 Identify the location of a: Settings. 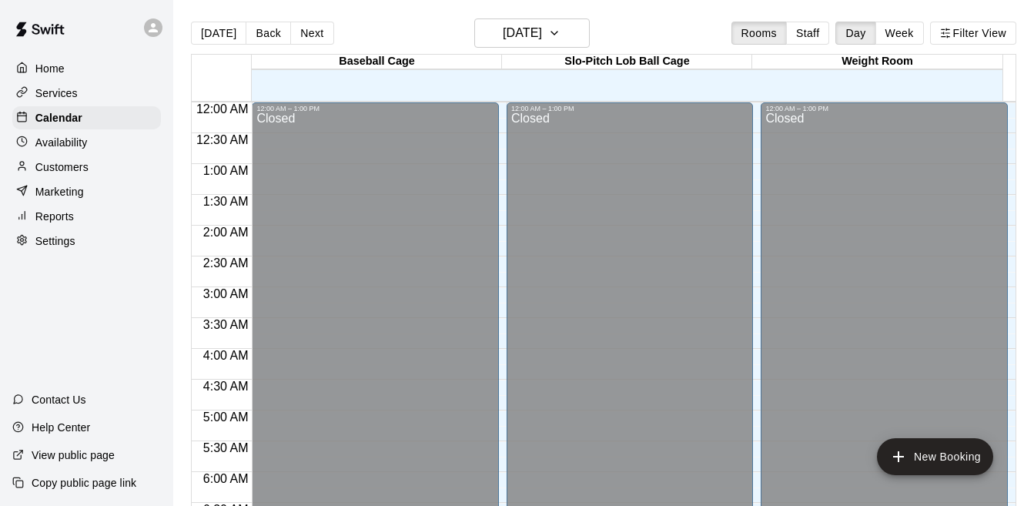
(86, 241).